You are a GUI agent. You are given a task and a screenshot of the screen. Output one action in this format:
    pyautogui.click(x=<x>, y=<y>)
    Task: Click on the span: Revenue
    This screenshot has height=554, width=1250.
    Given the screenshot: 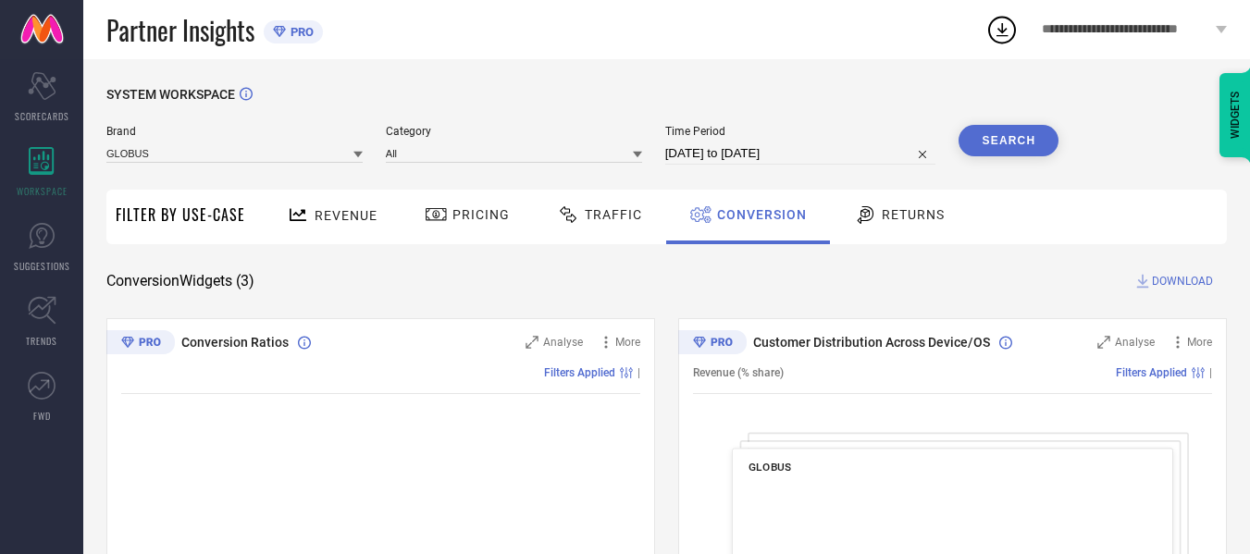 What is the action you would take?
    pyautogui.click(x=346, y=216)
    